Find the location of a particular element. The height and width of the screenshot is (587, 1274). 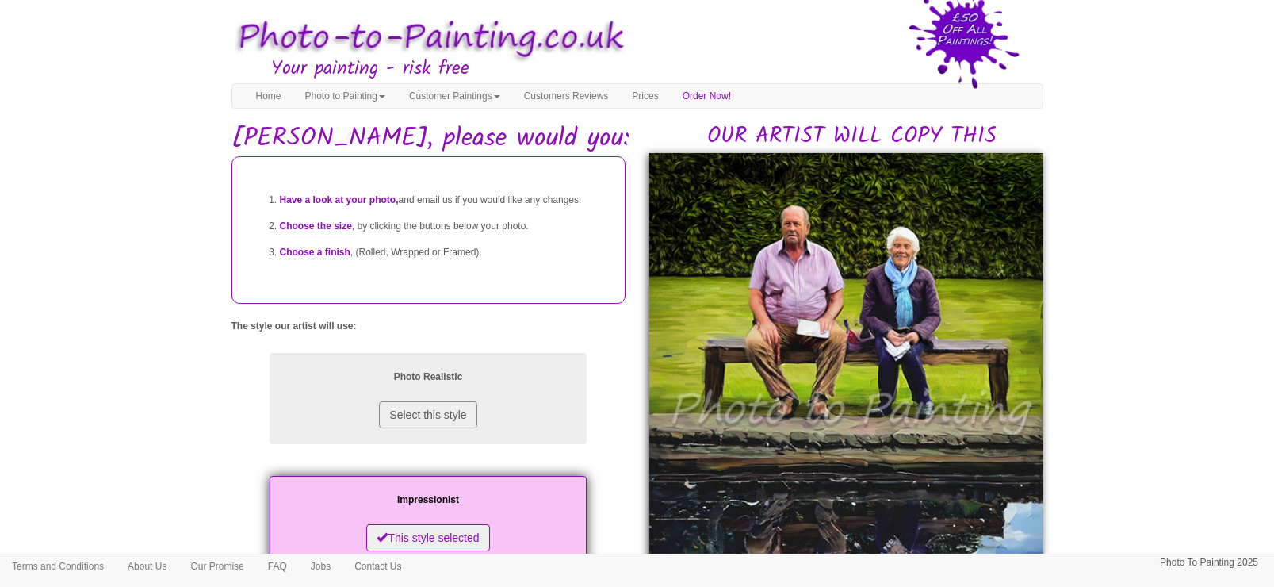

li: , by clicking the buttons below your photo. is located at coordinates (444, 226).